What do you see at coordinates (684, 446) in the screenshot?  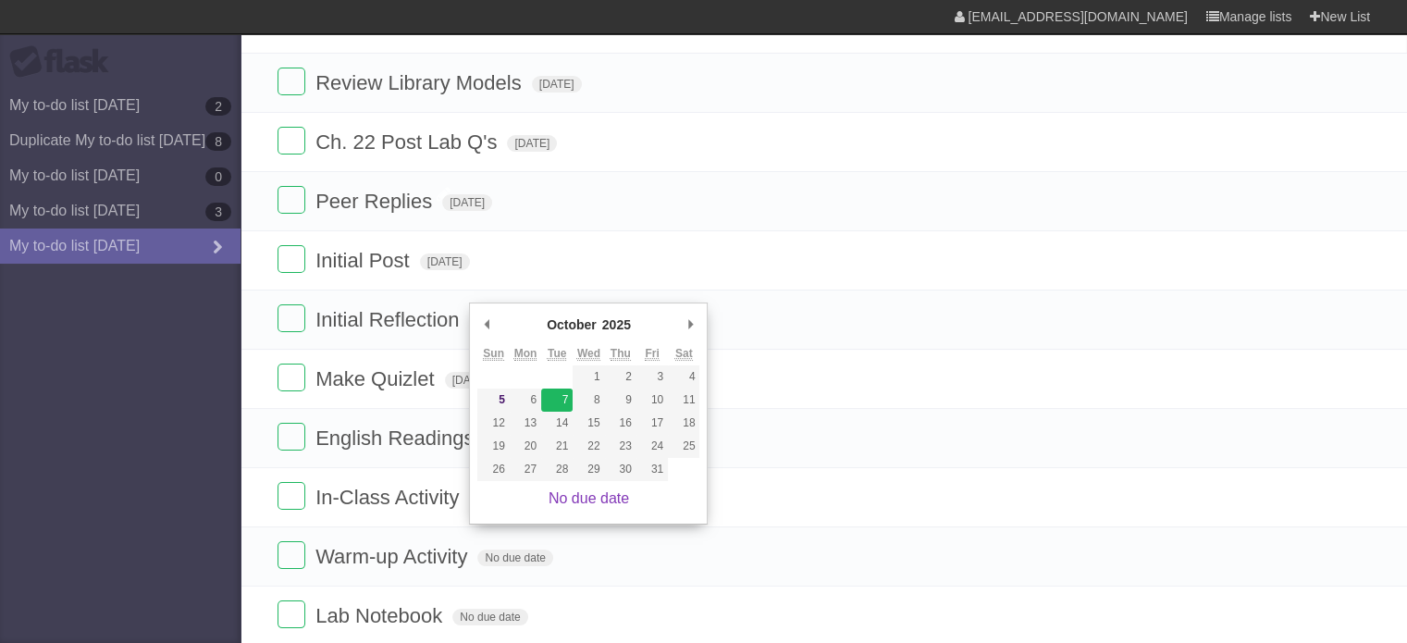 I see `button: 25` at bounding box center [684, 446].